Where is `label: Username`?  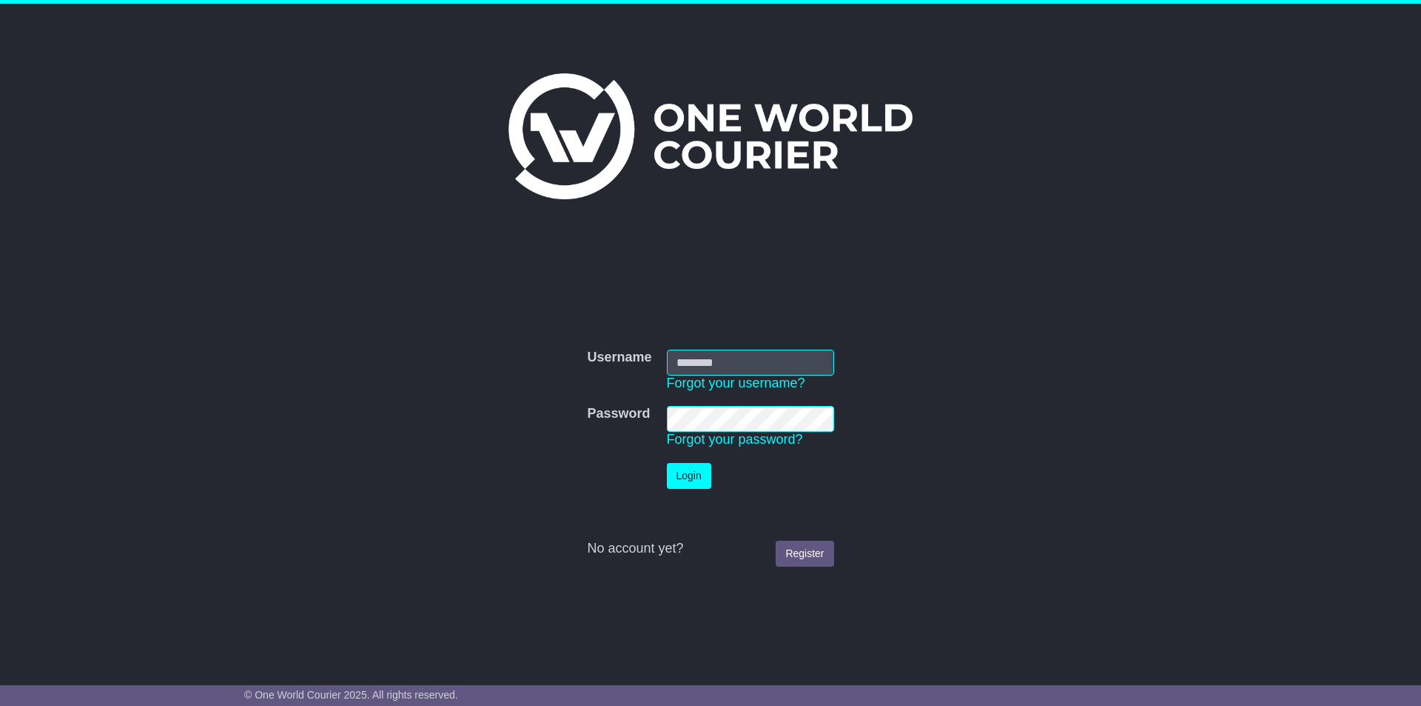 label: Username is located at coordinates (619, 358).